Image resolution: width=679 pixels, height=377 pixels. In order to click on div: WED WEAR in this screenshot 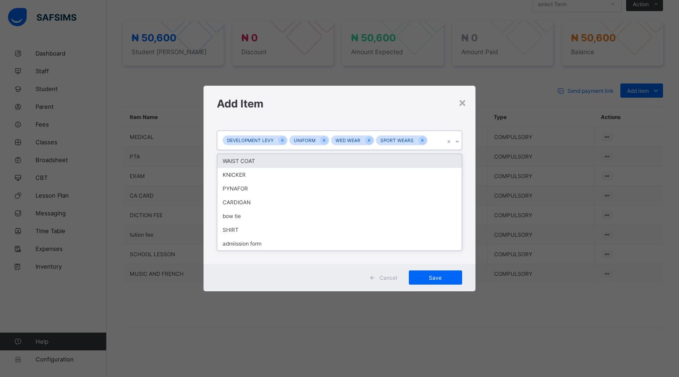, I will do `click(348, 140)`.